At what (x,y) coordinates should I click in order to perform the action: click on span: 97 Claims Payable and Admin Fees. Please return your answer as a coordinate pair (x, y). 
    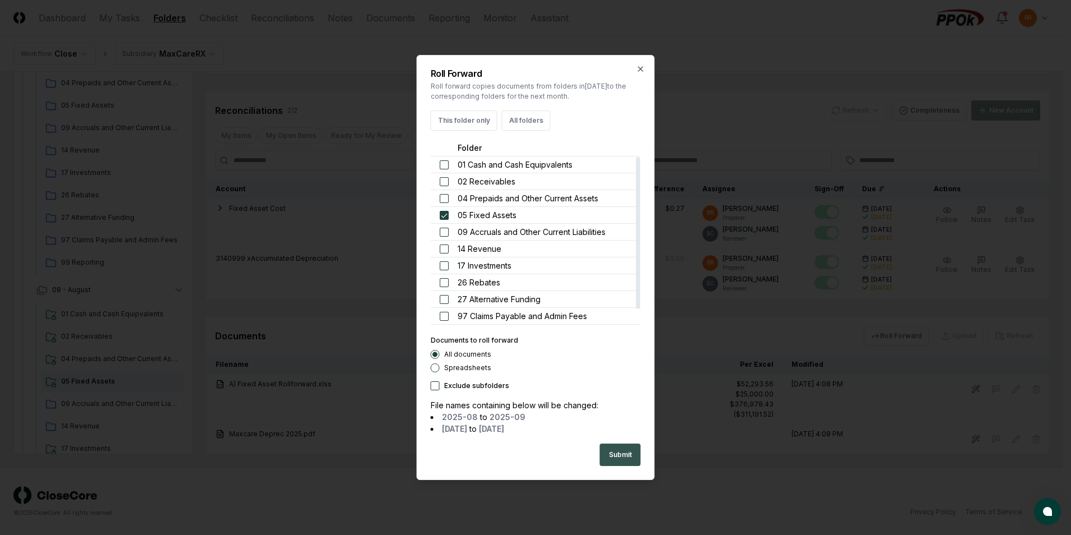
    Looking at the image, I should click on (522, 315).